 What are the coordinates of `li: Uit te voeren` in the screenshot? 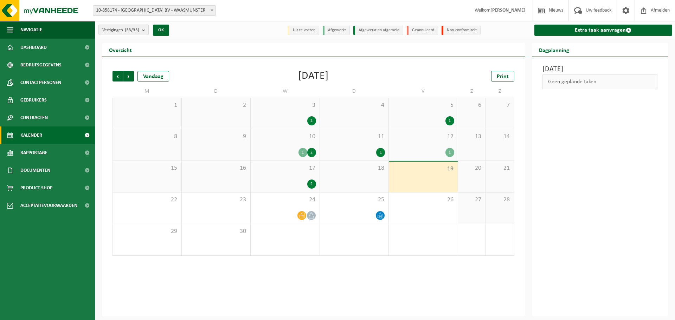 It's located at (304, 30).